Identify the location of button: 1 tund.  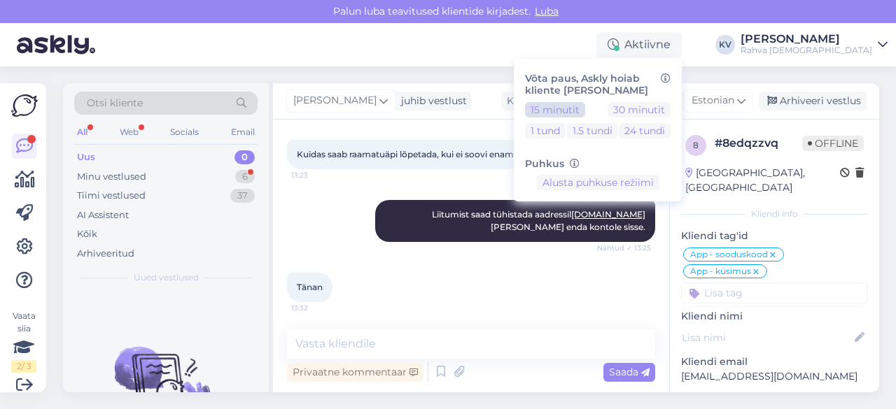
(545, 131).